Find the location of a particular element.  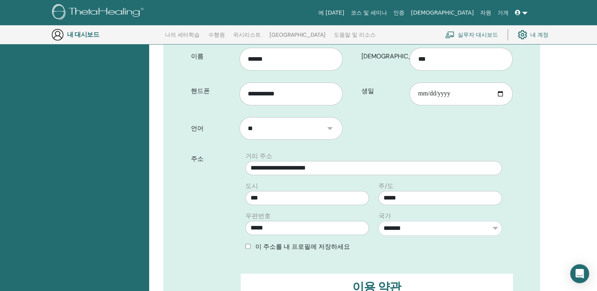

label: 핸드폰 is located at coordinates (212, 91).